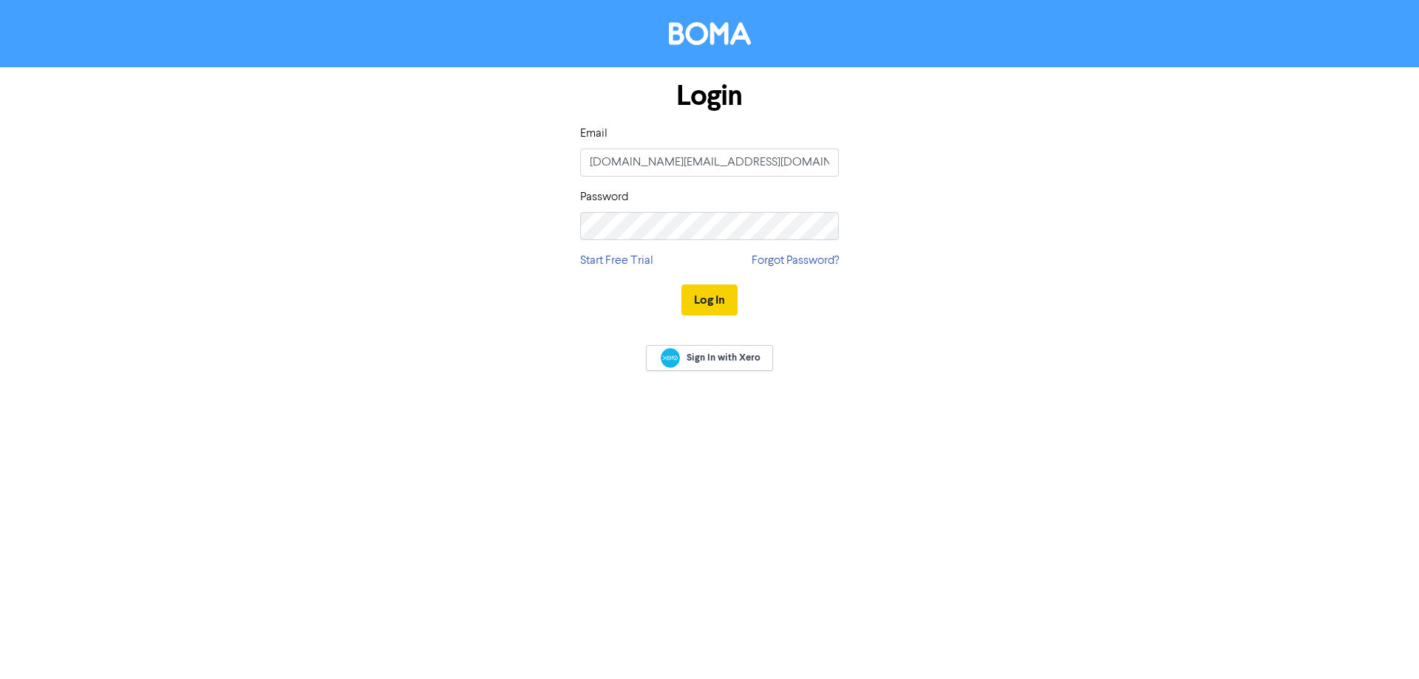 The width and height of the screenshot is (1419, 679). I want to click on a: Forgot Password?, so click(795, 261).